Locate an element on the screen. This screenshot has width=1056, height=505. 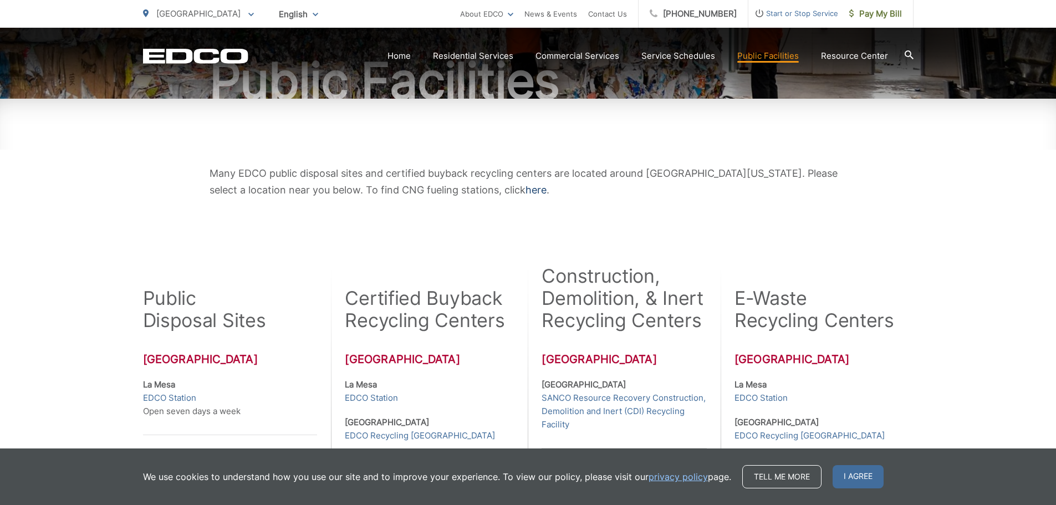
a: Resource Center is located at coordinates (854, 56).